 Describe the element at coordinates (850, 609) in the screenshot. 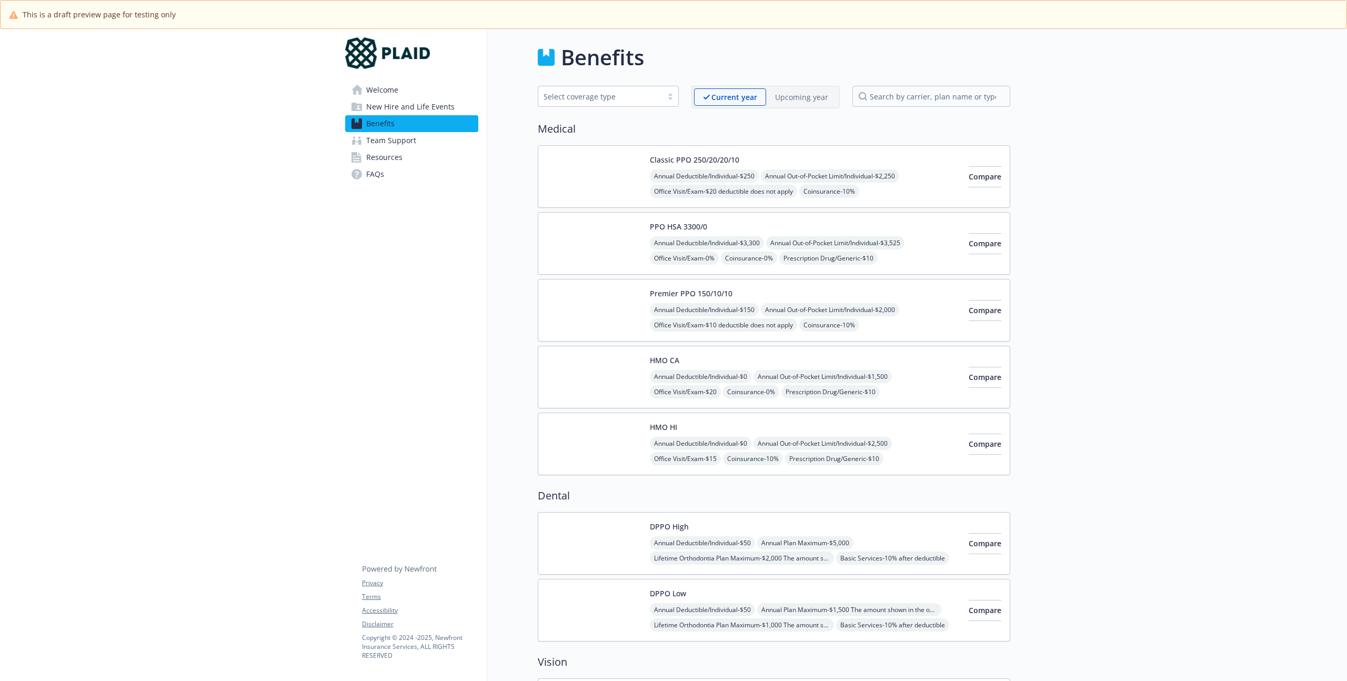

I see `span: Annual Plan Maximum - $1,500 The amount shown in the out of network field is your combined Calend...` at that location.